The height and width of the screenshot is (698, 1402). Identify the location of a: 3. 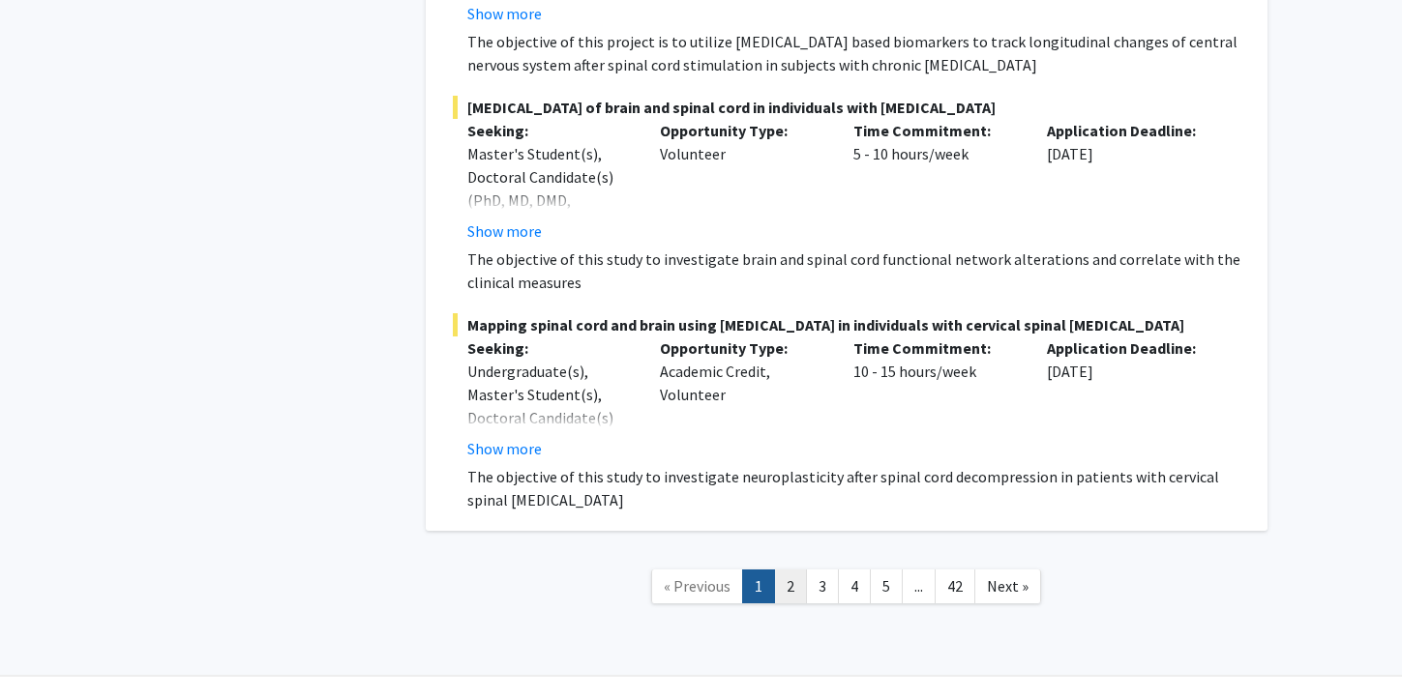
(822, 586).